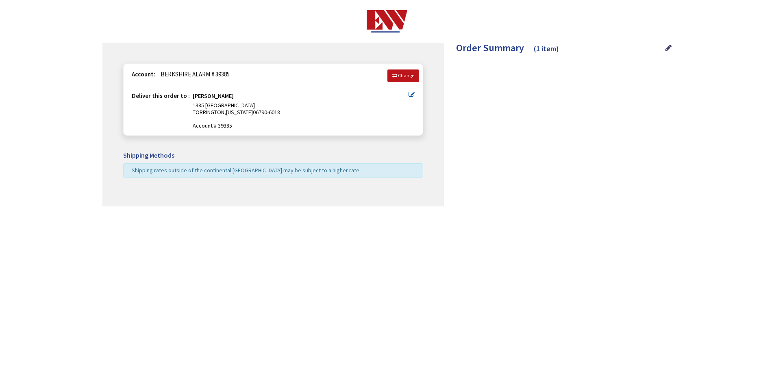  I want to click on a: Change, so click(403, 76).